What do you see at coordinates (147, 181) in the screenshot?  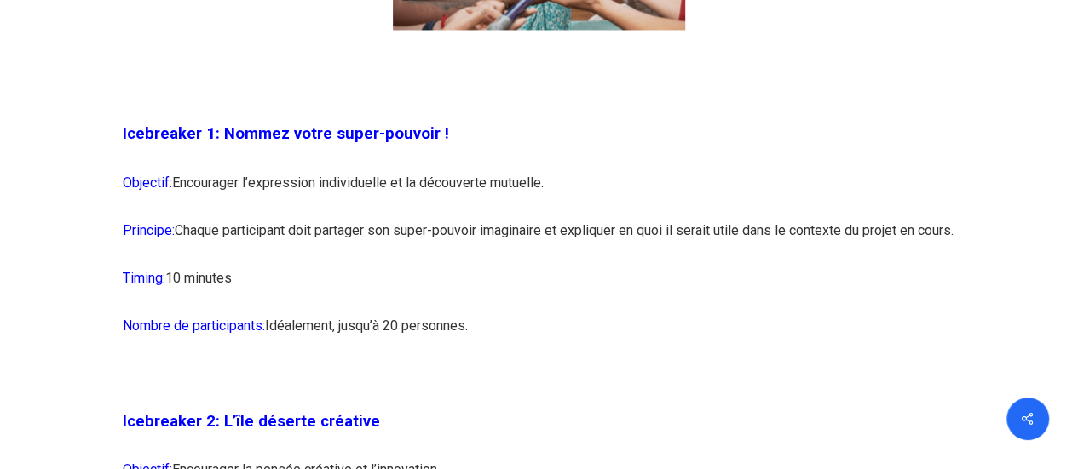 I see `span: Objectif:` at bounding box center [147, 181].